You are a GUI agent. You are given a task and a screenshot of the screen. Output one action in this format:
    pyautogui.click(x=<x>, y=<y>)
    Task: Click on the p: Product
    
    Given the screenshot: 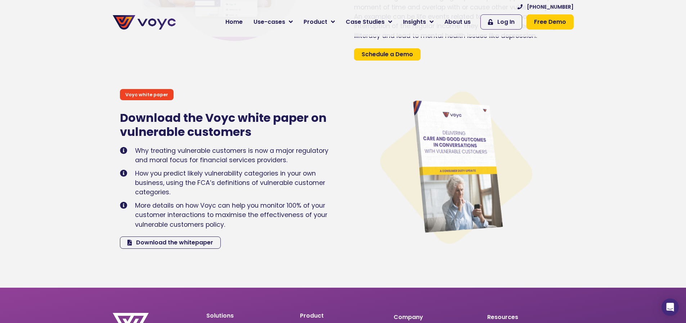 What is the action you would take?
    pyautogui.click(x=343, y=315)
    